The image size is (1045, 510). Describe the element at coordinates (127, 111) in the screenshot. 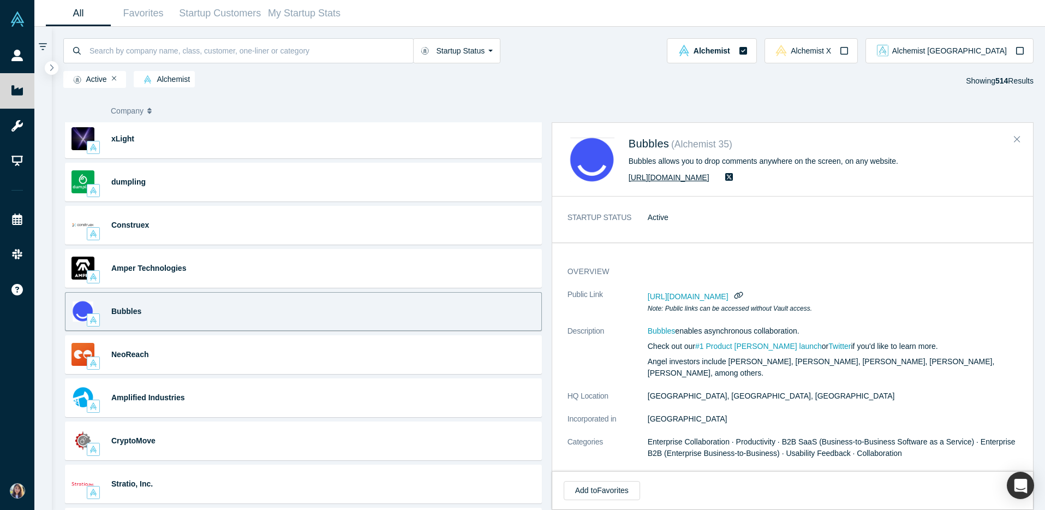

I see `span: Company` at that location.